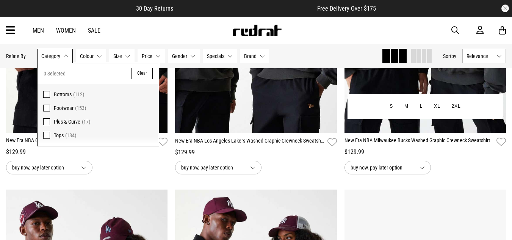 The height and width of the screenshot is (240, 512). What do you see at coordinates (421, 107) in the screenshot?
I see `button: L` at bounding box center [421, 107].